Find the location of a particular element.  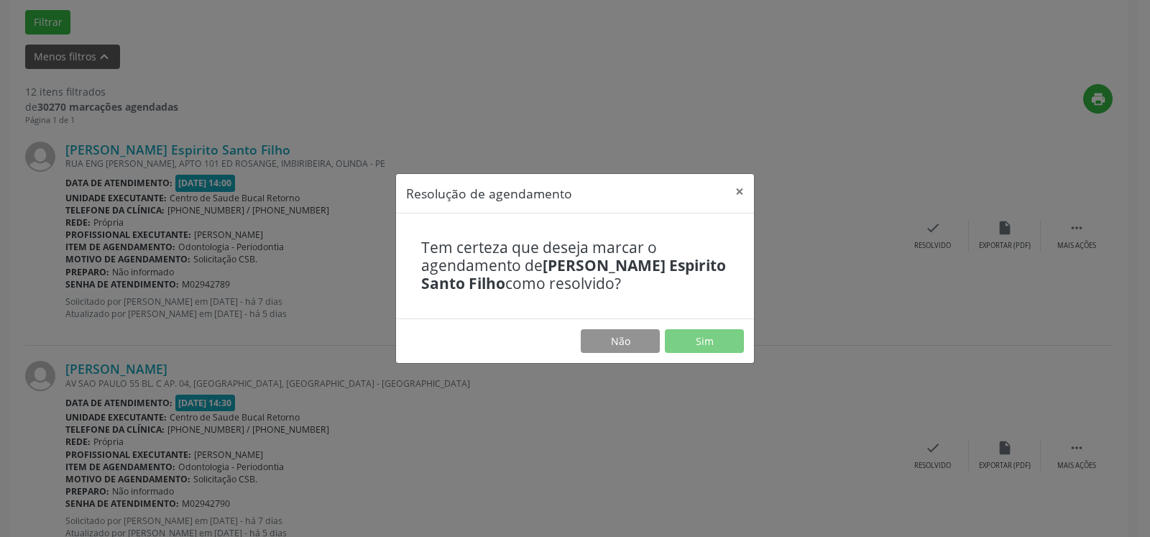

h5: Resolução de agendamento is located at coordinates (489, 193).